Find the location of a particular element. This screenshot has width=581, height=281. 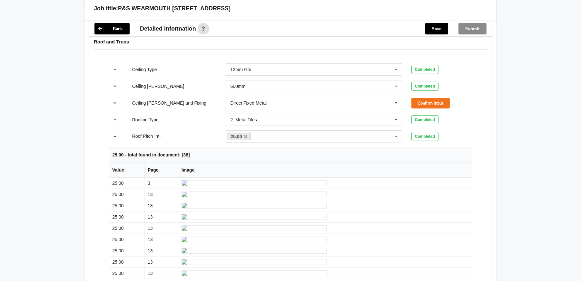

img: ai_input-page13-RoofPitch-0-2.jpeg is located at coordinates (254, 206).